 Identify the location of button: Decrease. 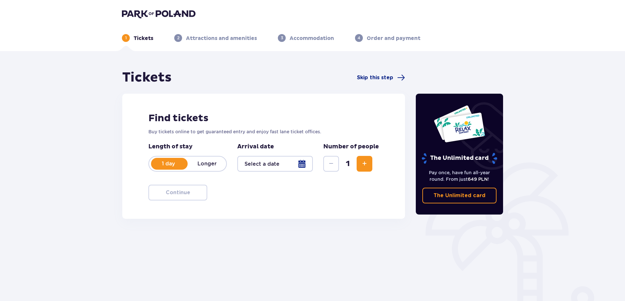
(331, 163).